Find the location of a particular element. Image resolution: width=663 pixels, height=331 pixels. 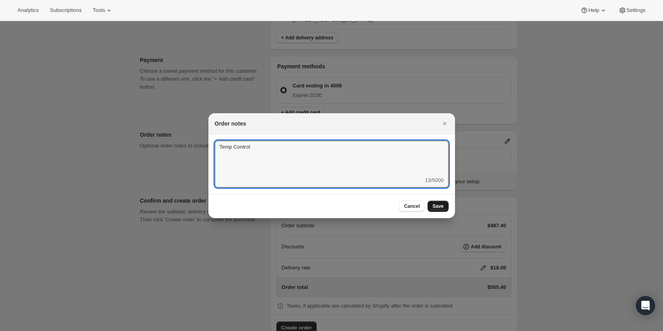

span: Analytics is located at coordinates (28, 10).